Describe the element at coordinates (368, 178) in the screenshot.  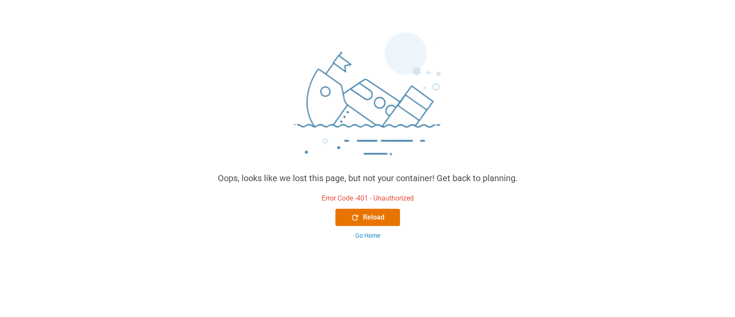
I see `div: Oops, looks like we lost this page, but not your container! Get back to planning.` at that location.